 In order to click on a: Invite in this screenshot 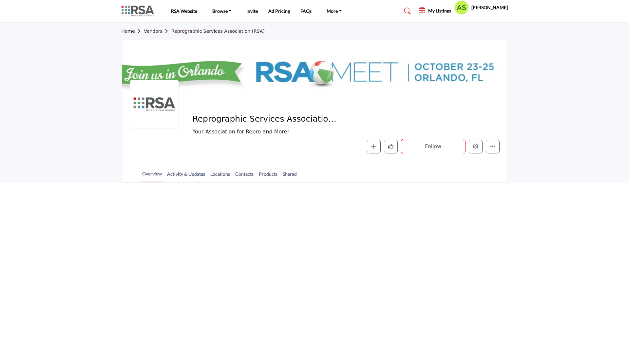, I will do `click(252, 11)`.